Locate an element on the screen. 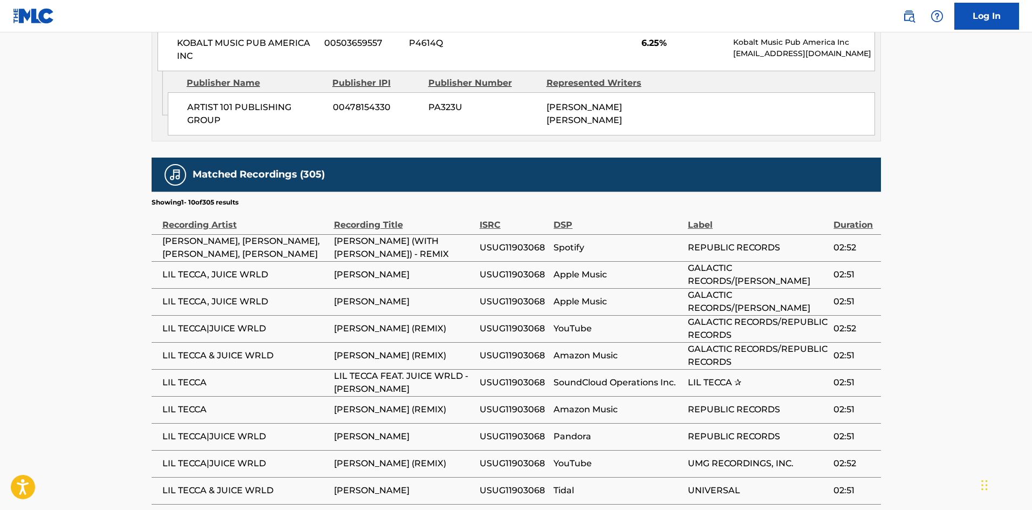 The width and height of the screenshot is (1032, 510). span: LIL TECCA ✰ is located at coordinates (758, 382).